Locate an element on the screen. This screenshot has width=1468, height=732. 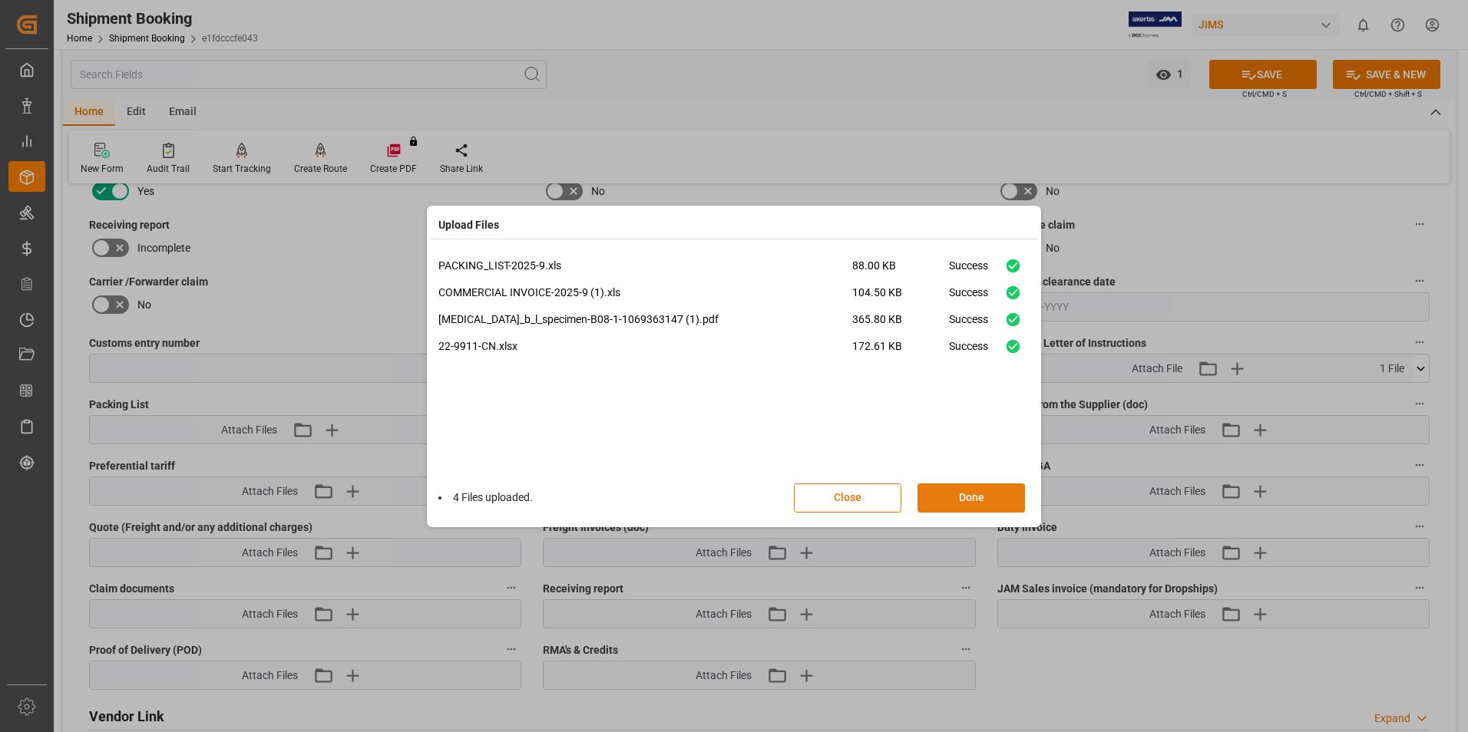
p: 22-9911-CN.xlsx is located at coordinates (645, 346).